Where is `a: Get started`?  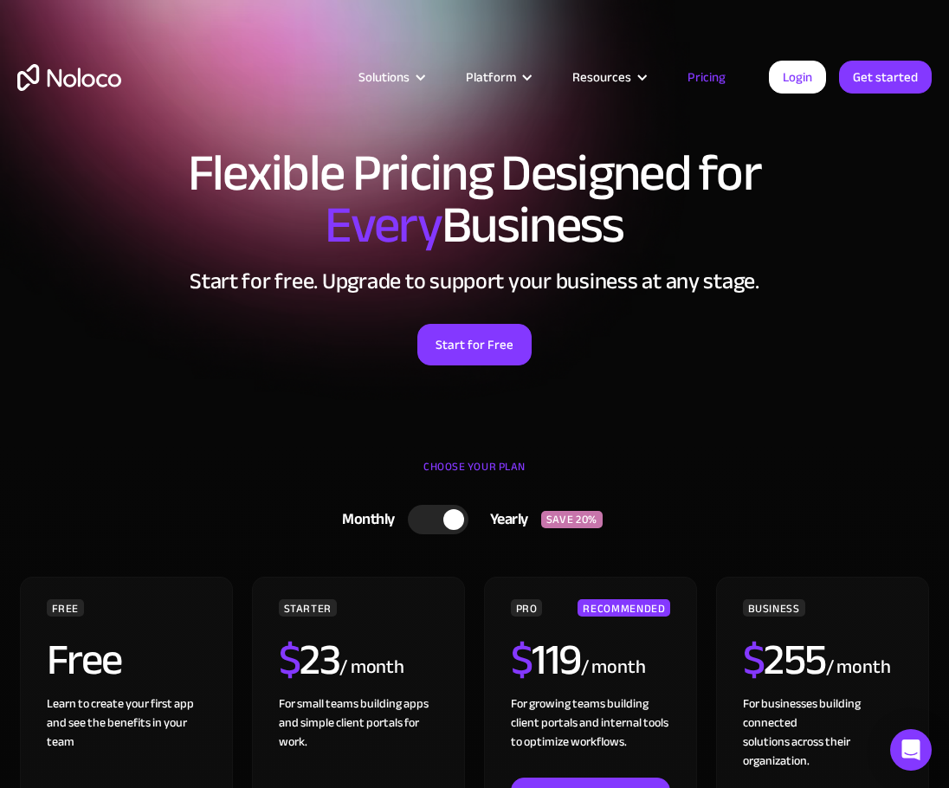 a: Get started is located at coordinates (885, 77).